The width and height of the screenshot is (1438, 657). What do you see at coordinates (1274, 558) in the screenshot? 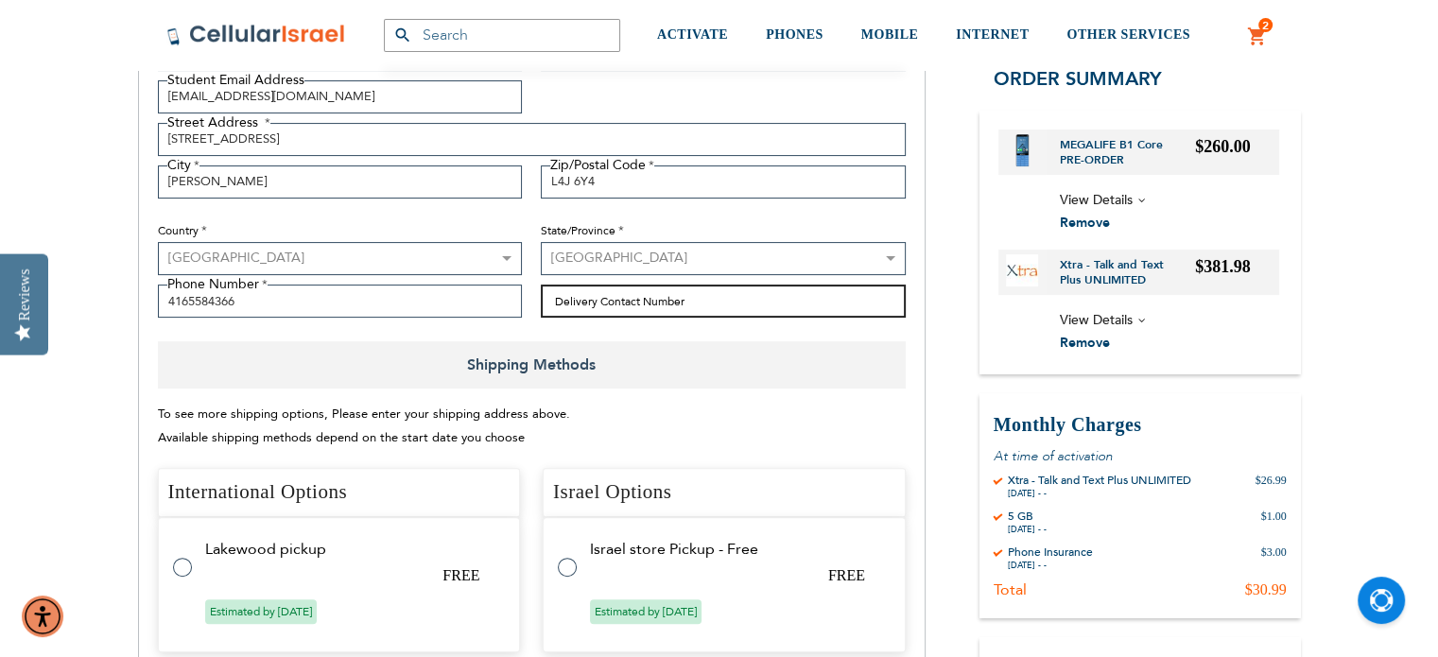
I see `div: $3.00` at bounding box center [1274, 558].